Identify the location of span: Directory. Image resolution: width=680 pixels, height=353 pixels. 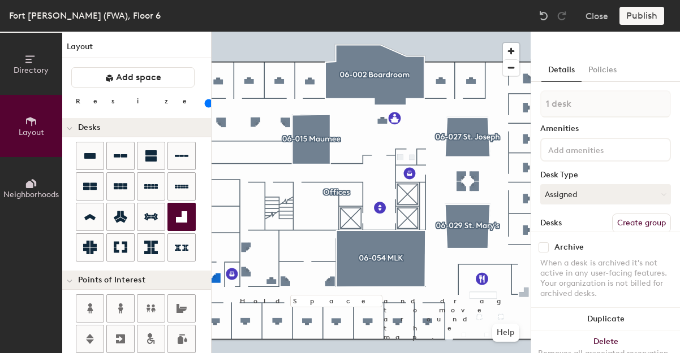
(31, 70).